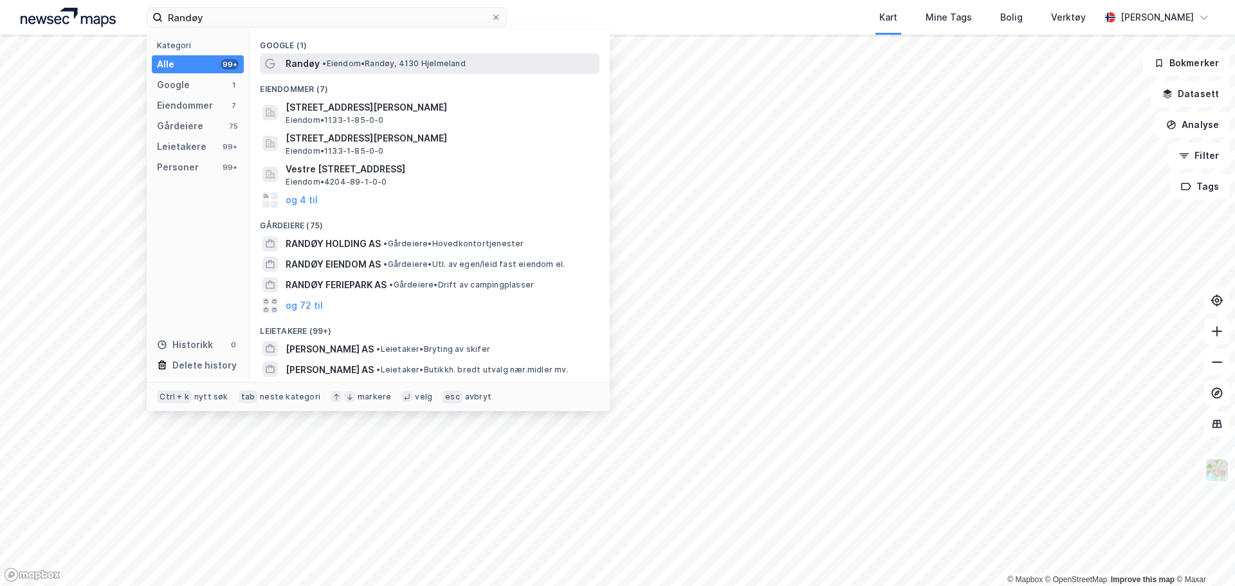 The image size is (1235, 586). Describe the element at coordinates (1142, 579) in the screenshot. I see `a: Improve this map` at that location.